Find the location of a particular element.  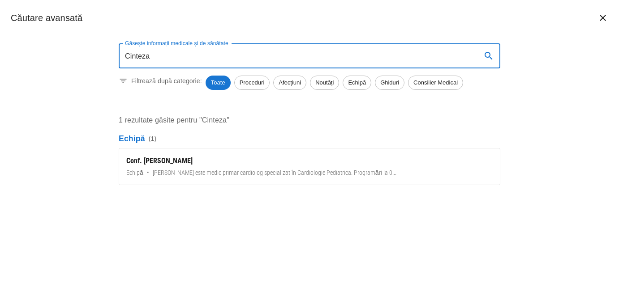

div: Echipă is located at coordinates (357, 83).